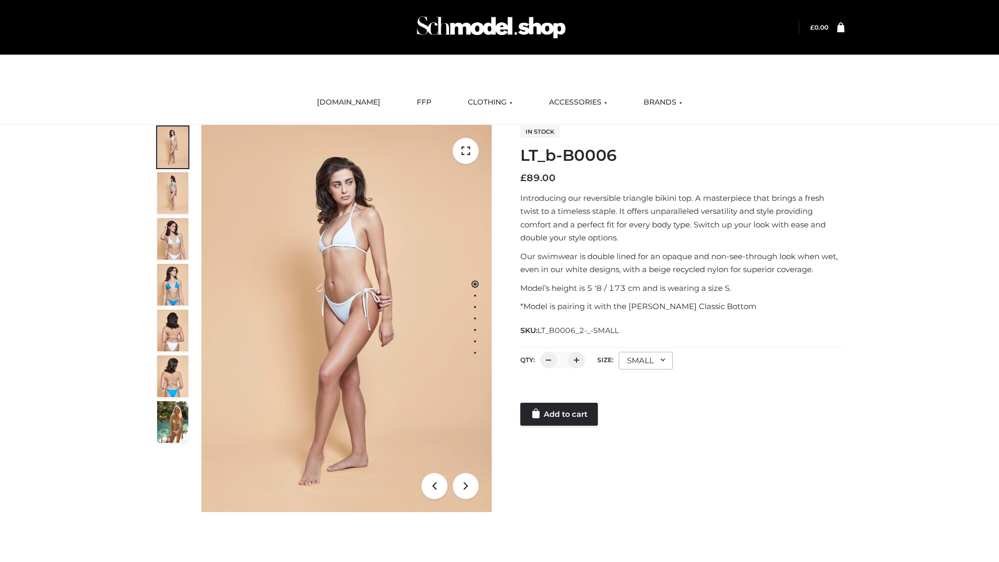 The width and height of the screenshot is (999, 562). I want to click on label: Size:, so click(605, 360).